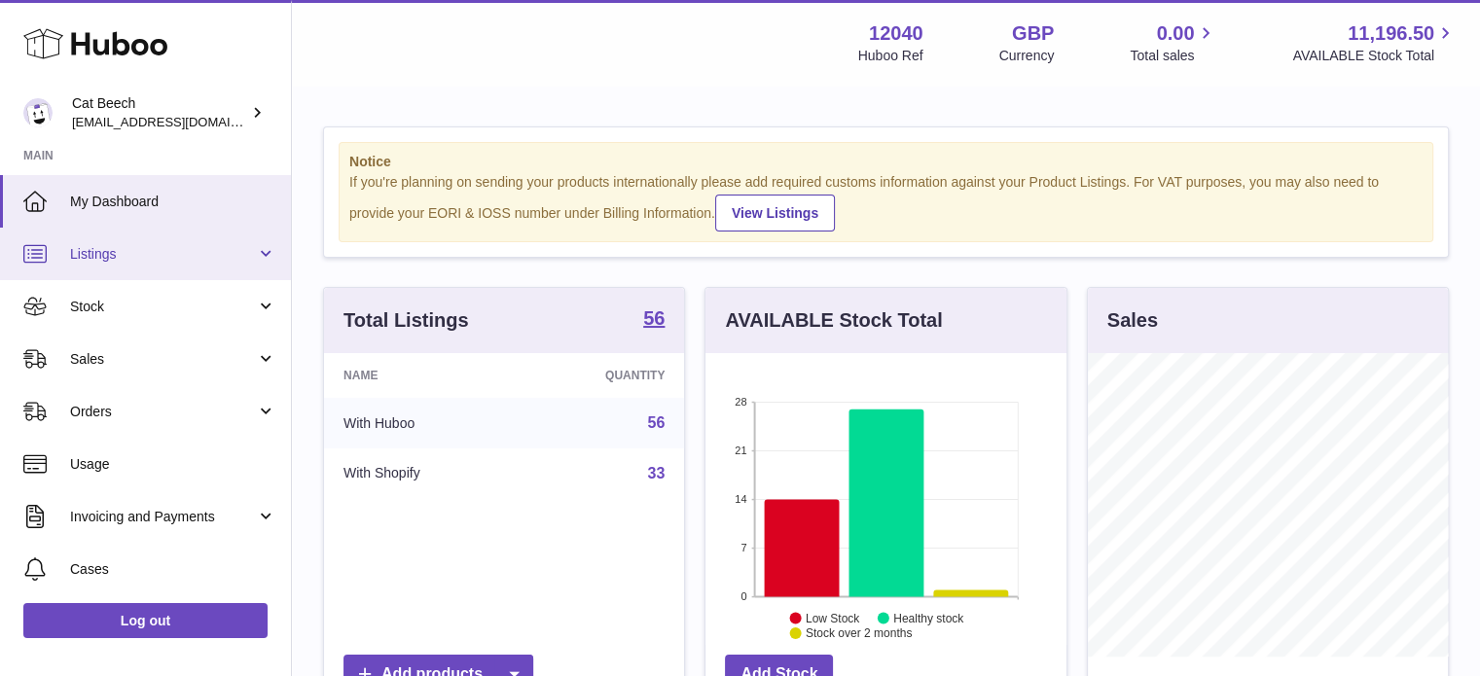 This screenshot has width=1480, height=676. What do you see at coordinates (162, 517) in the screenshot?
I see `span: Invoicing and Payments` at bounding box center [162, 517].